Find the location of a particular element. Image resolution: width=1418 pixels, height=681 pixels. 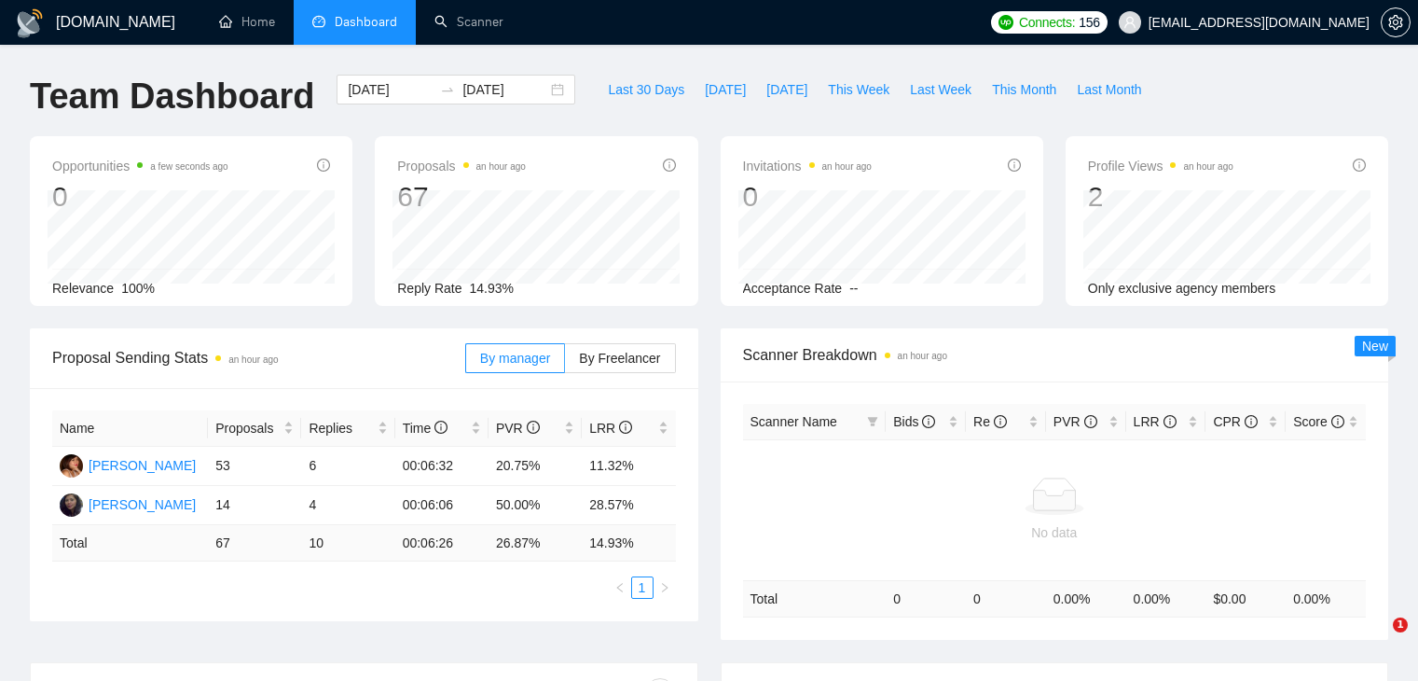

th: Proposals is located at coordinates (255, 428).